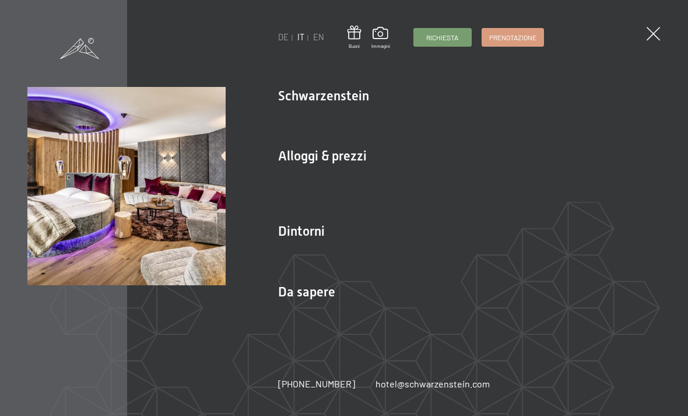 This screenshot has height=416, width=688. What do you see at coordinates (442, 37) in the screenshot?
I see `span: Richiesta` at bounding box center [442, 37].